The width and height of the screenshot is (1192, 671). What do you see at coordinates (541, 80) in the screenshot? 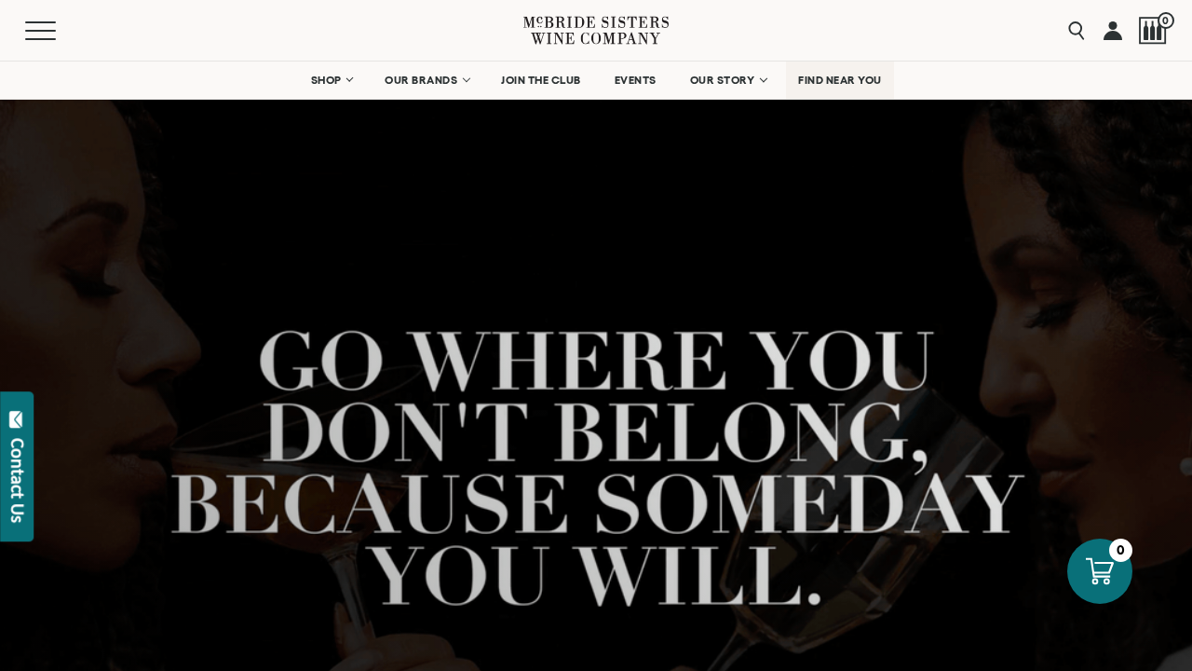
I see `span: JOIN THE CLUB` at bounding box center [541, 80].